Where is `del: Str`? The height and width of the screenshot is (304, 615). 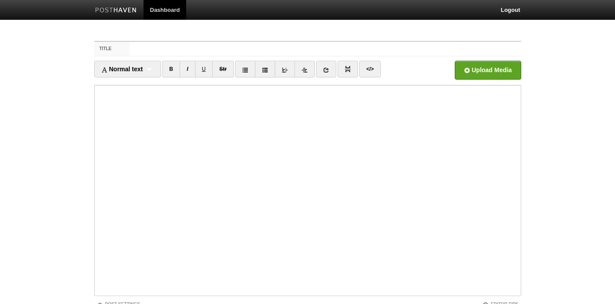
del: Str is located at coordinates (223, 69).